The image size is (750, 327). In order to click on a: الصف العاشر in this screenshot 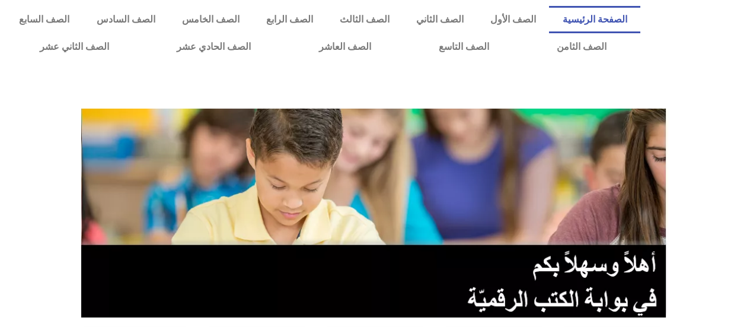, I will do `click(345, 47)`.